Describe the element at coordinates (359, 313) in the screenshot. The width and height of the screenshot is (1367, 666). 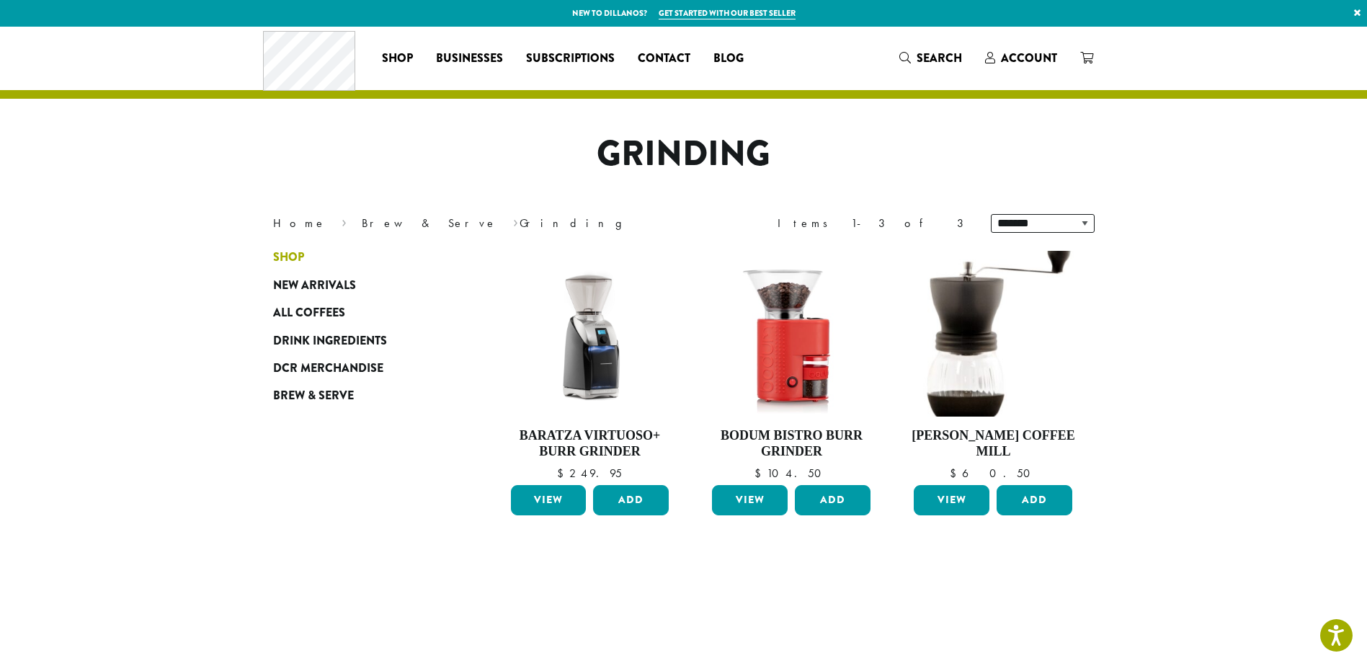
I see `a: All Coffees` at that location.